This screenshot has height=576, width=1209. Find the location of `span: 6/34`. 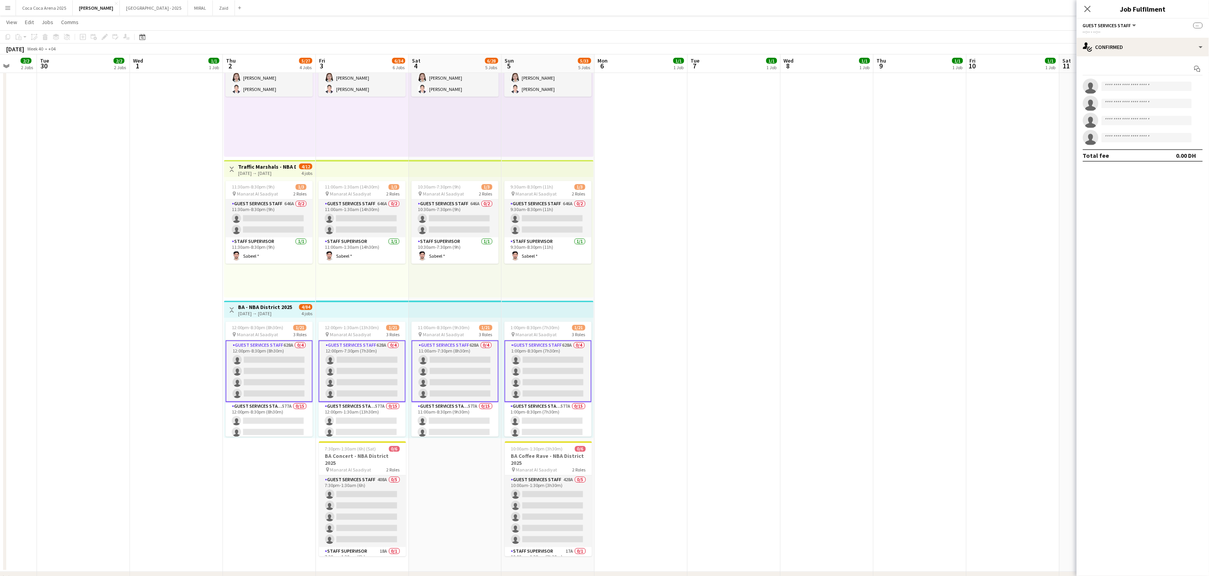

span: 6/34 is located at coordinates (399, 61).